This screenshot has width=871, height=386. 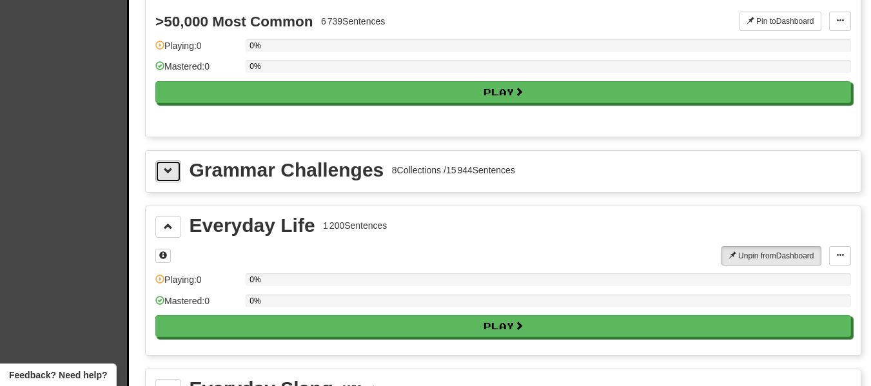 What do you see at coordinates (287, 170) in the screenshot?
I see `div: Grammar Challenges` at bounding box center [287, 170].